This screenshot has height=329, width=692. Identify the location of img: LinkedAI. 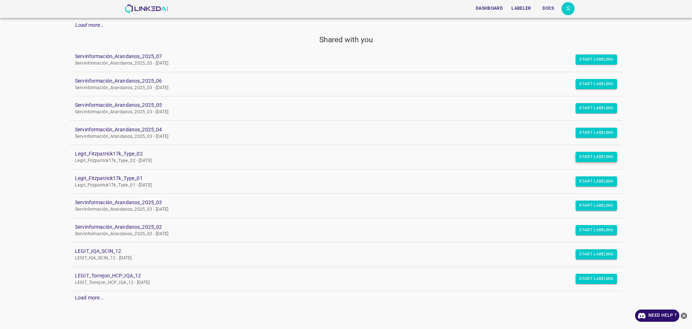
(146, 9).